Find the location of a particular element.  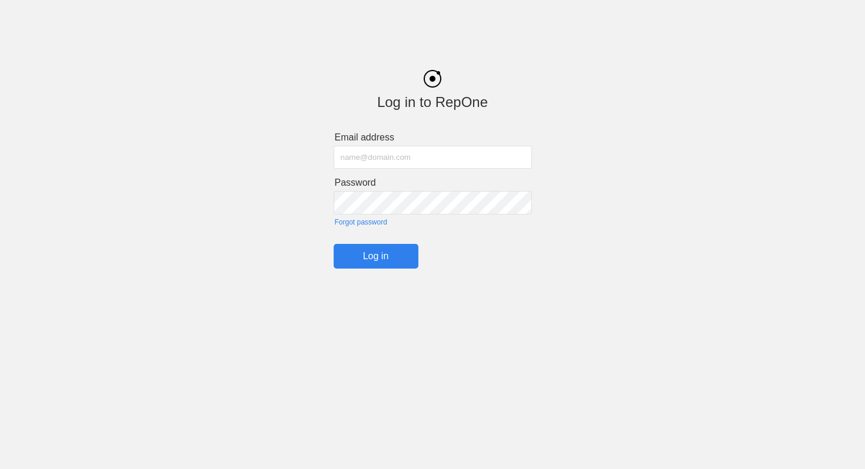

label: Email address is located at coordinates (433, 138).